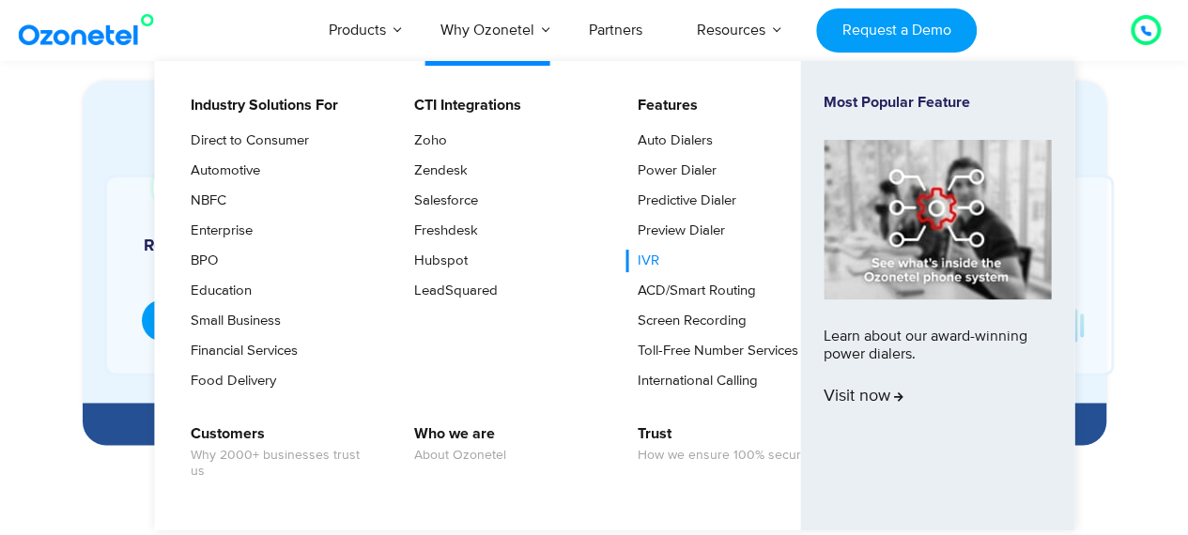  I want to click on a: Direct to Consumer, so click(245, 141).